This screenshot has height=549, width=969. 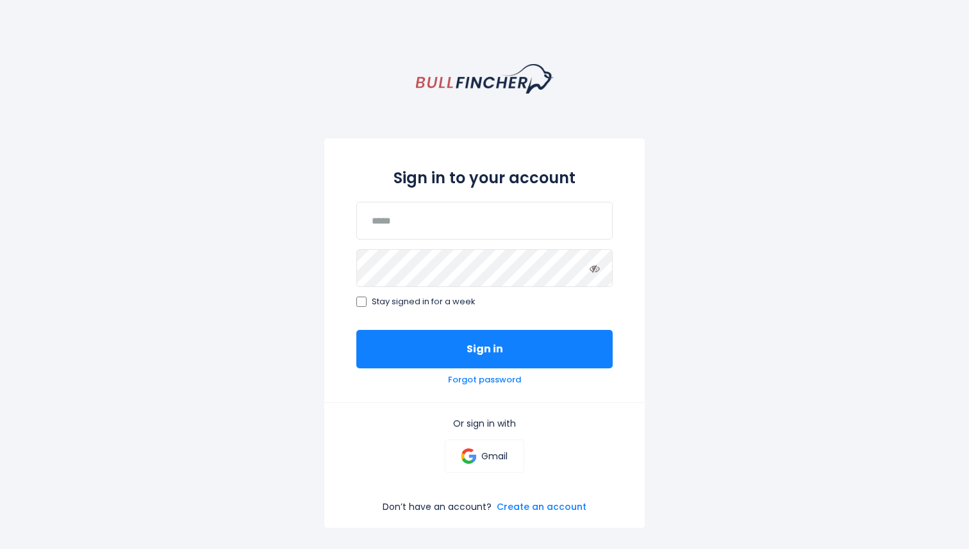 I want to click on p: Don’t have an account?, so click(x=437, y=507).